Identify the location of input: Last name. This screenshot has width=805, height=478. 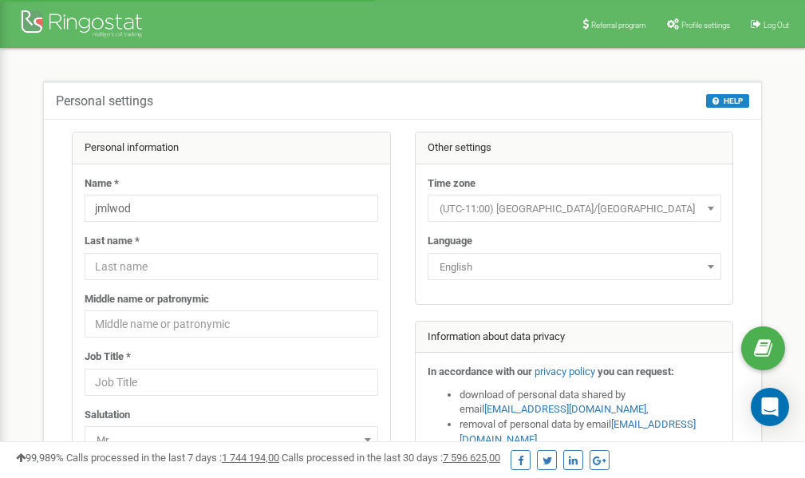
(231, 266).